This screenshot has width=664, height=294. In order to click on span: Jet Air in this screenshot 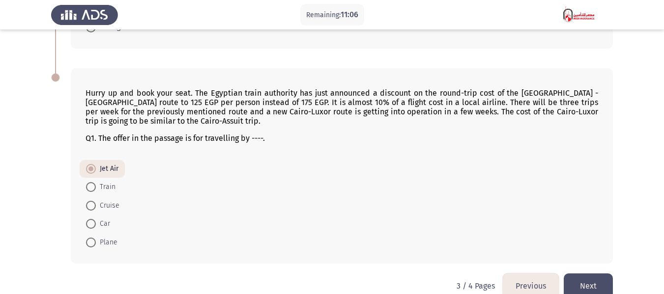, I will do `click(107, 169)`.